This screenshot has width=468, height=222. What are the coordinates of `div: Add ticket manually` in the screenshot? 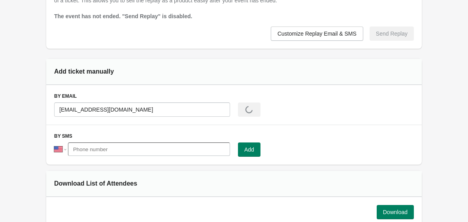 It's located at (108, 72).